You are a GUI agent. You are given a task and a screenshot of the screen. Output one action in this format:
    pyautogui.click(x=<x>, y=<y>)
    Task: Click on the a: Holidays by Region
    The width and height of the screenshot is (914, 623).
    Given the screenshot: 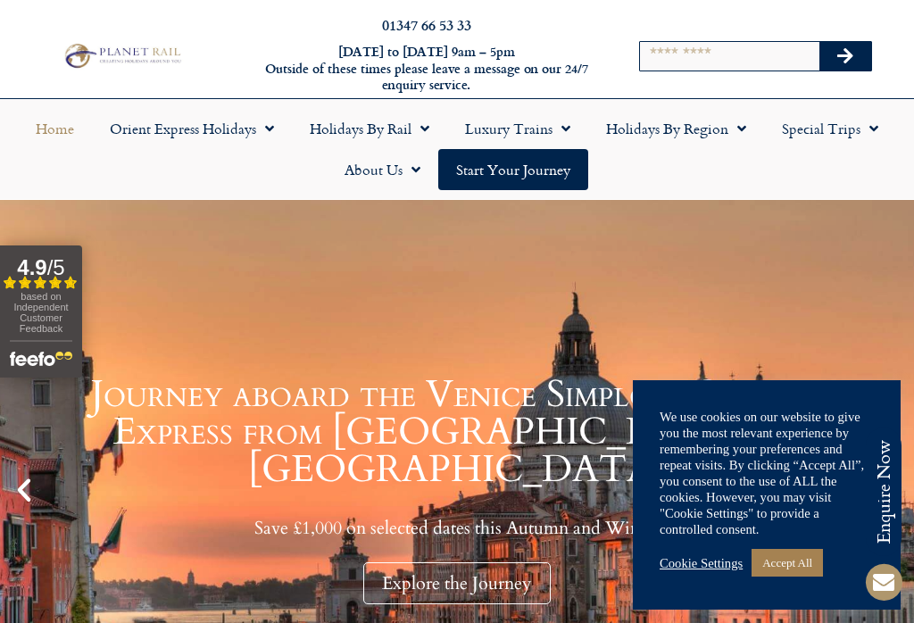 What is the action you would take?
    pyautogui.click(x=676, y=129)
    